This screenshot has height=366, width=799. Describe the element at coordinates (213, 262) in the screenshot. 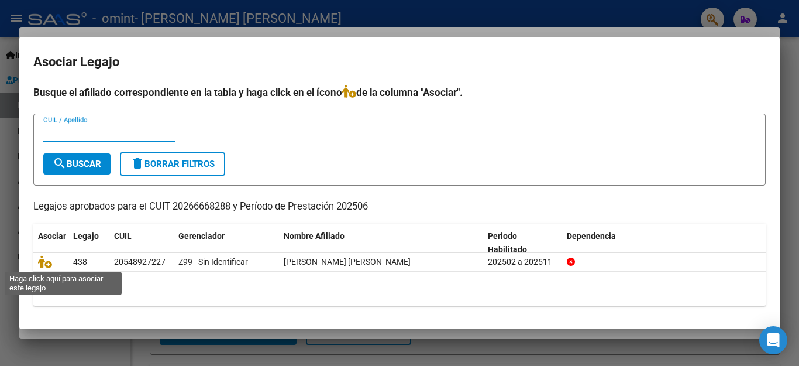

I see `span: Z99 - Sin Identificar` at that location.